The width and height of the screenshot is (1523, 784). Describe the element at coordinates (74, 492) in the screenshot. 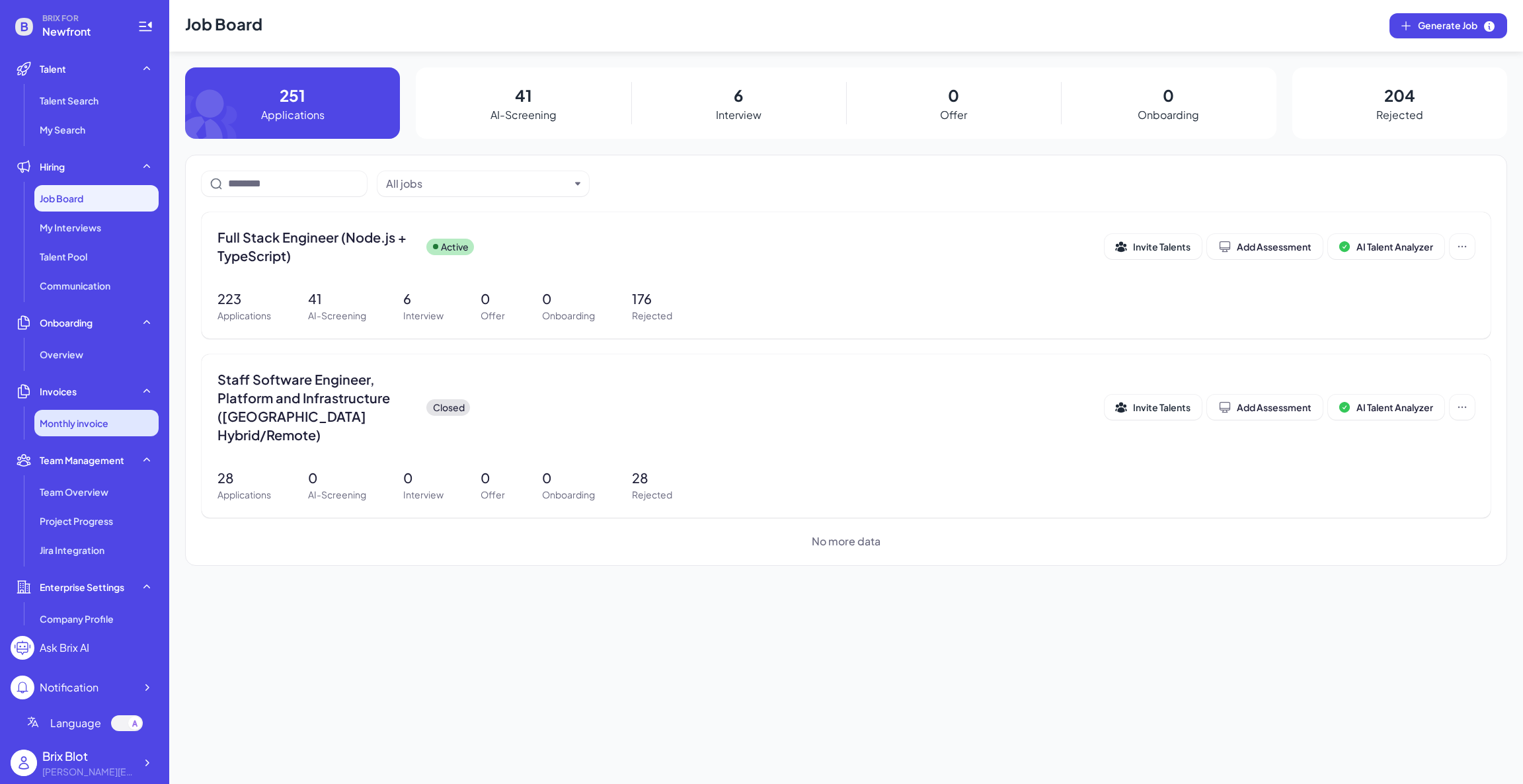

I see `span: Team Overview` at that location.